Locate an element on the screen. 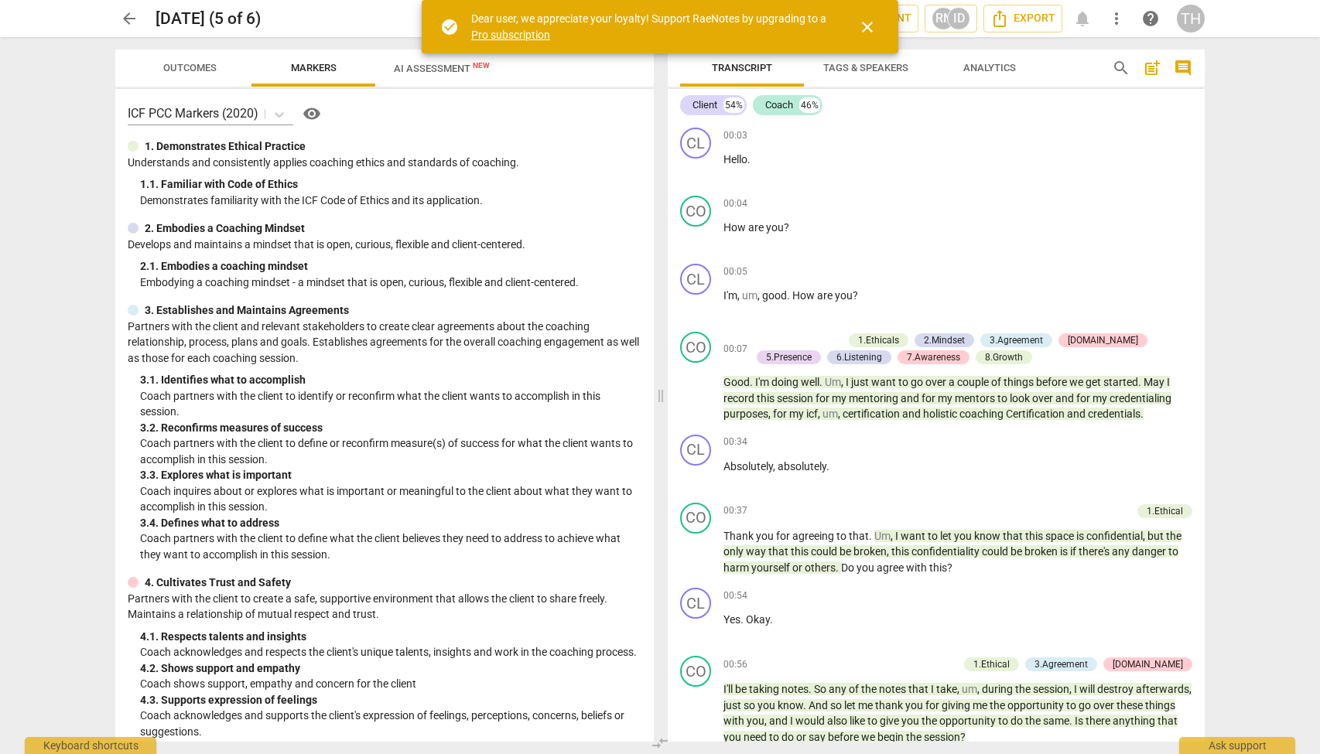 The image size is (1320, 754). span: I'm is located at coordinates (763, 382).